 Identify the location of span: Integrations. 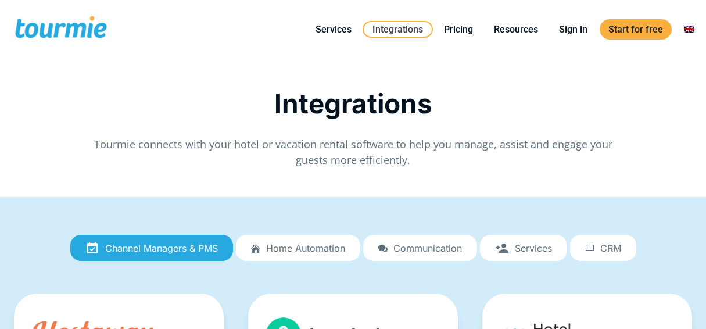
(353, 103).